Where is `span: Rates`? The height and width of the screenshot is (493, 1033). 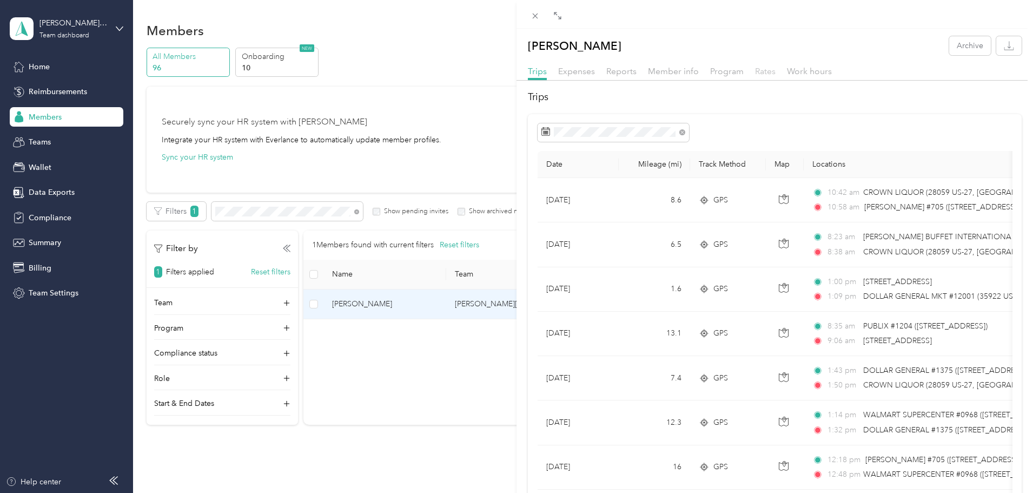
span: Rates is located at coordinates (766, 71).